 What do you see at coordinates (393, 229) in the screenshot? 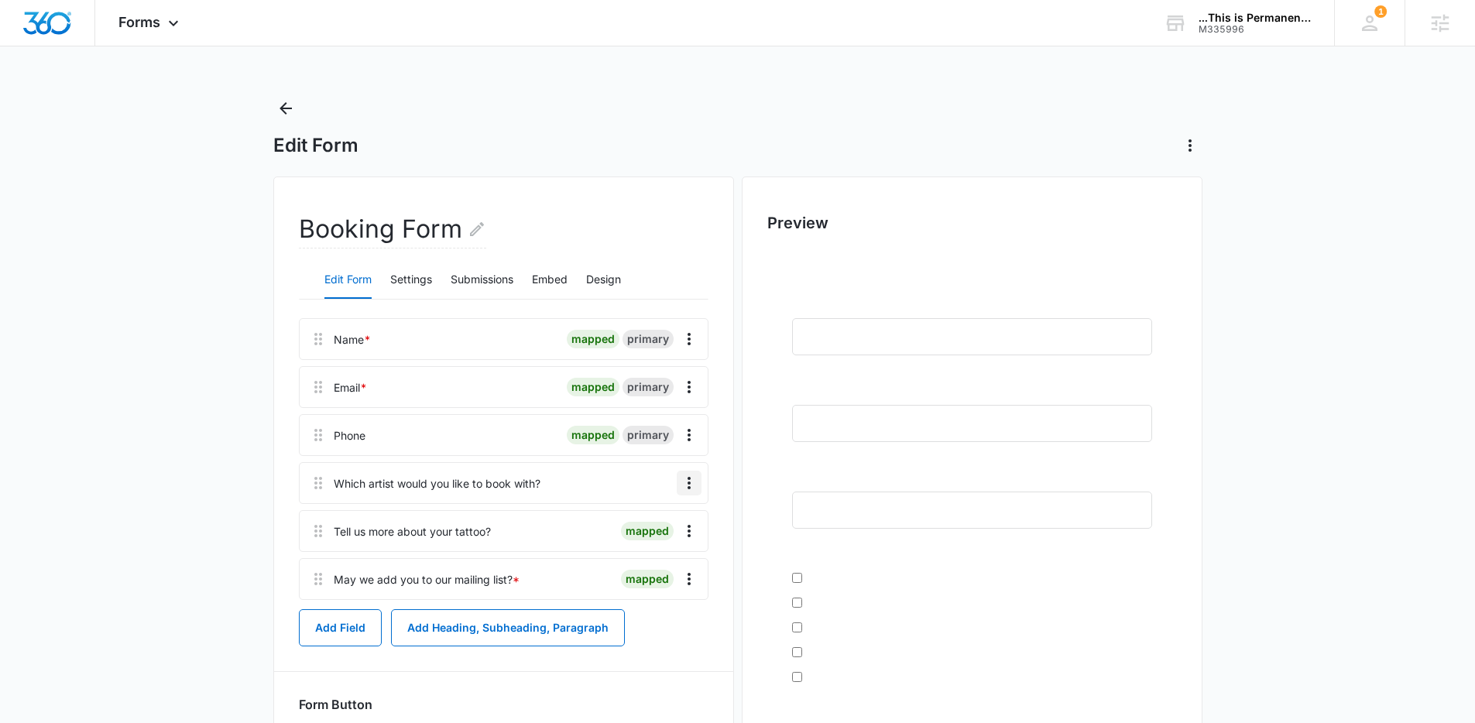
I see `h2: Booking Form` at bounding box center [393, 229].